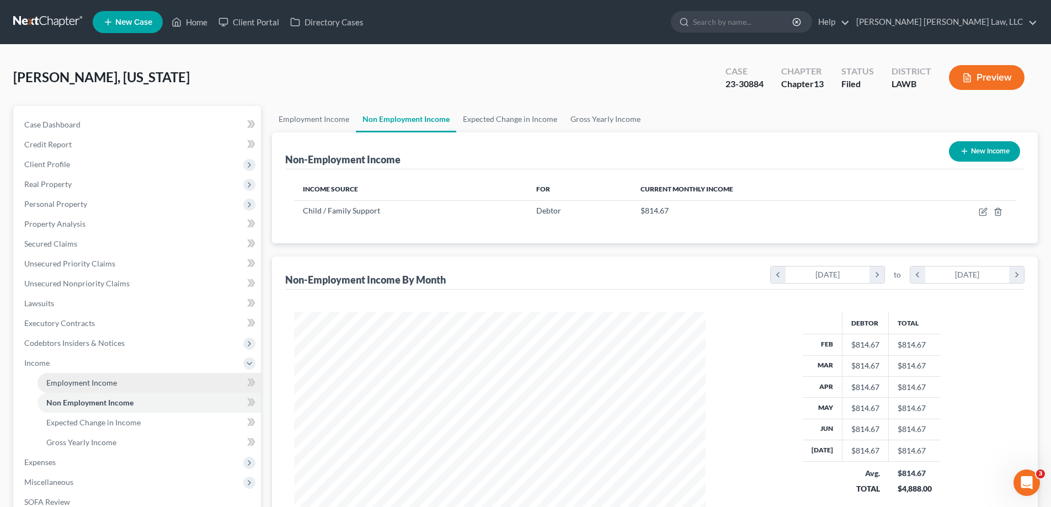  What do you see at coordinates (857, 71) in the screenshot?
I see `div: Status` at bounding box center [857, 71].